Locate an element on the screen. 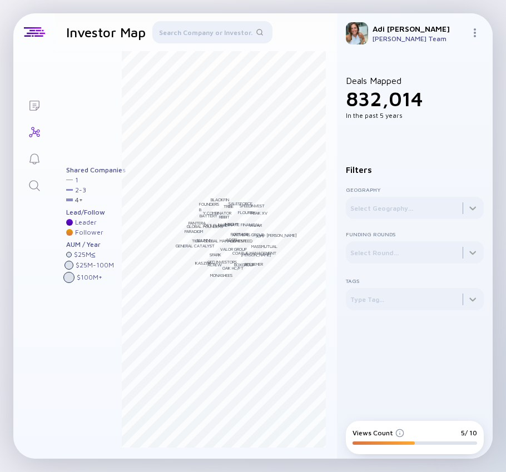 Image resolution: width=506 pixels, height=472 pixels. div: Follower is located at coordinates (89, 232).